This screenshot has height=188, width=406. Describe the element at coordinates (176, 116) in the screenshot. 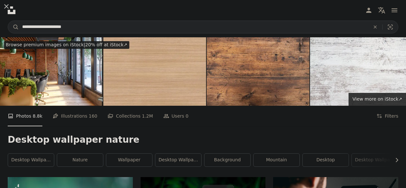

I see `a: Users 0` at that location.